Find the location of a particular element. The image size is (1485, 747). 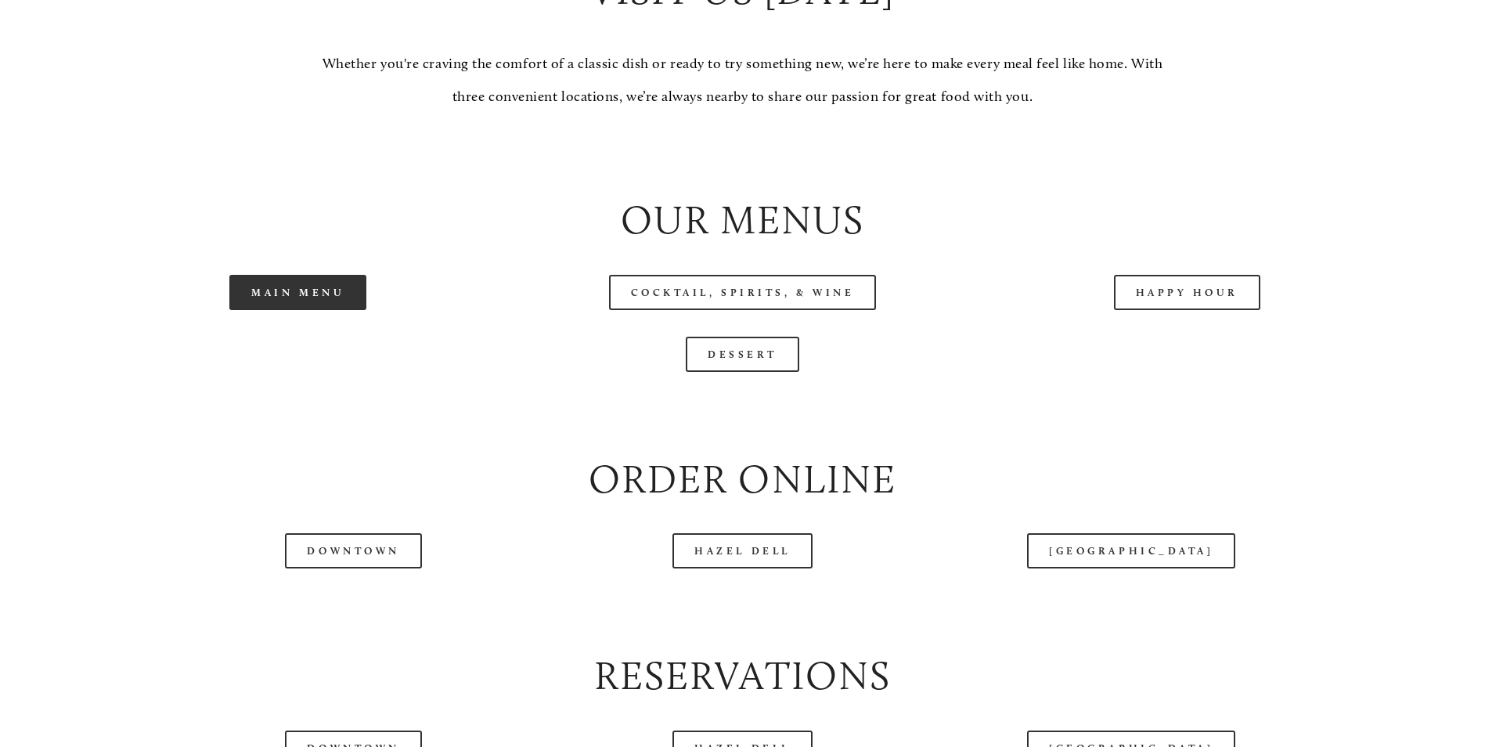

a: Downtown is located at coordinates (353, 550).